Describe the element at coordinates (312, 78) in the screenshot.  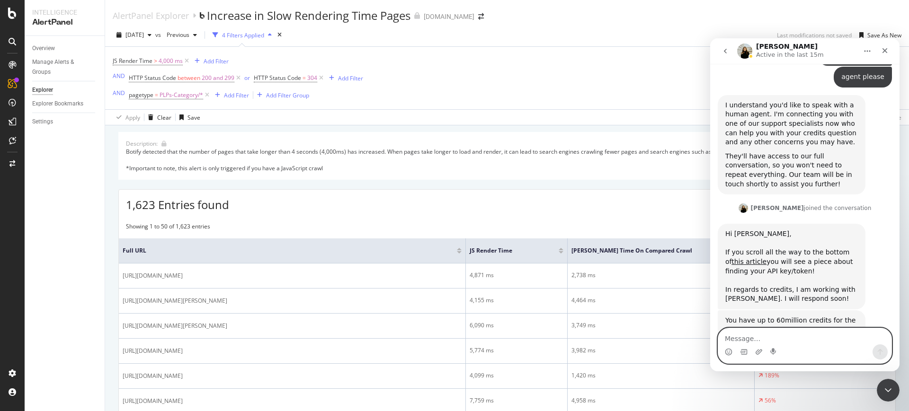
I see `span: 304` at that location.